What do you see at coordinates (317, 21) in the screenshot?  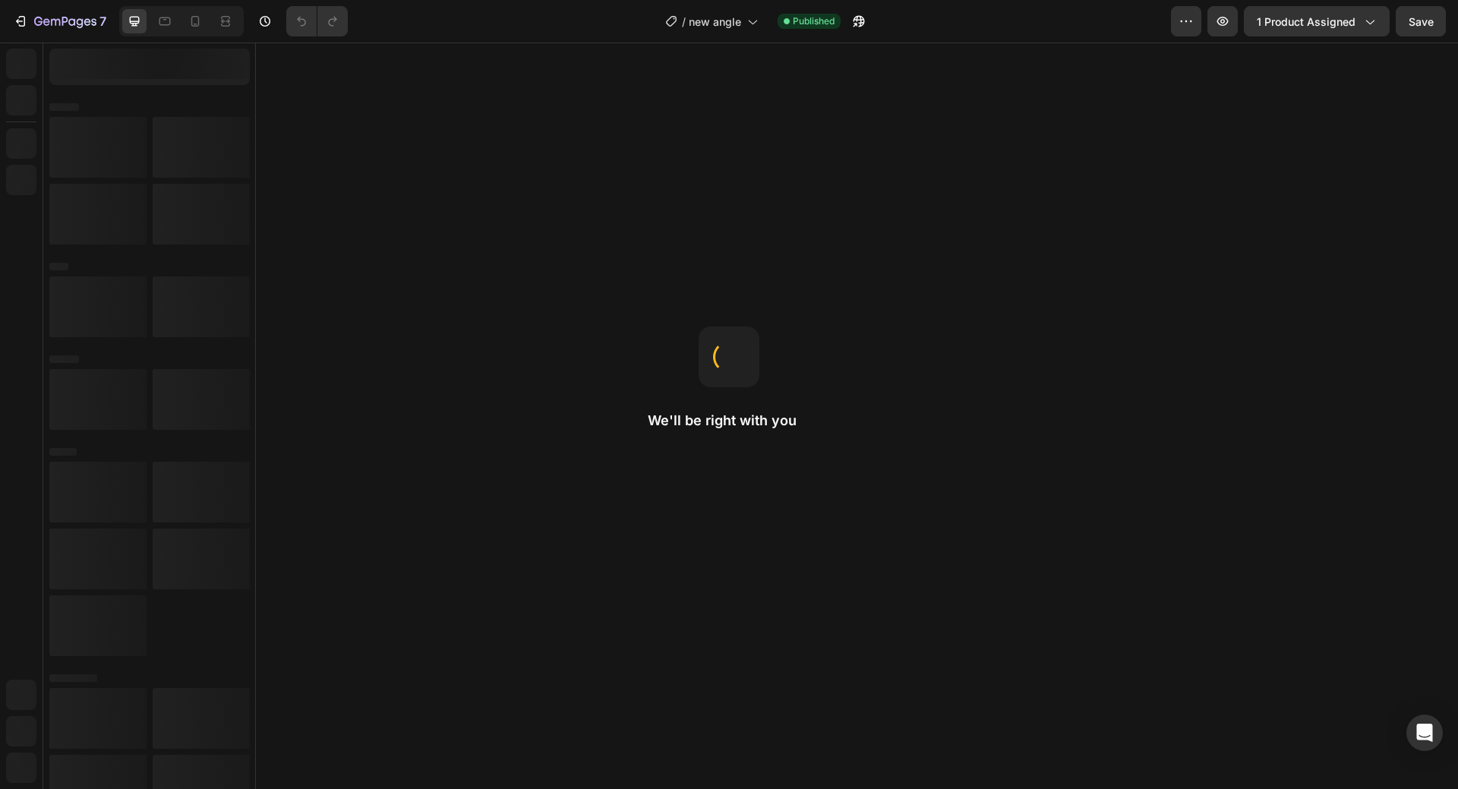 I see `div: Undo/Redo` at bounding box center [317, 21].